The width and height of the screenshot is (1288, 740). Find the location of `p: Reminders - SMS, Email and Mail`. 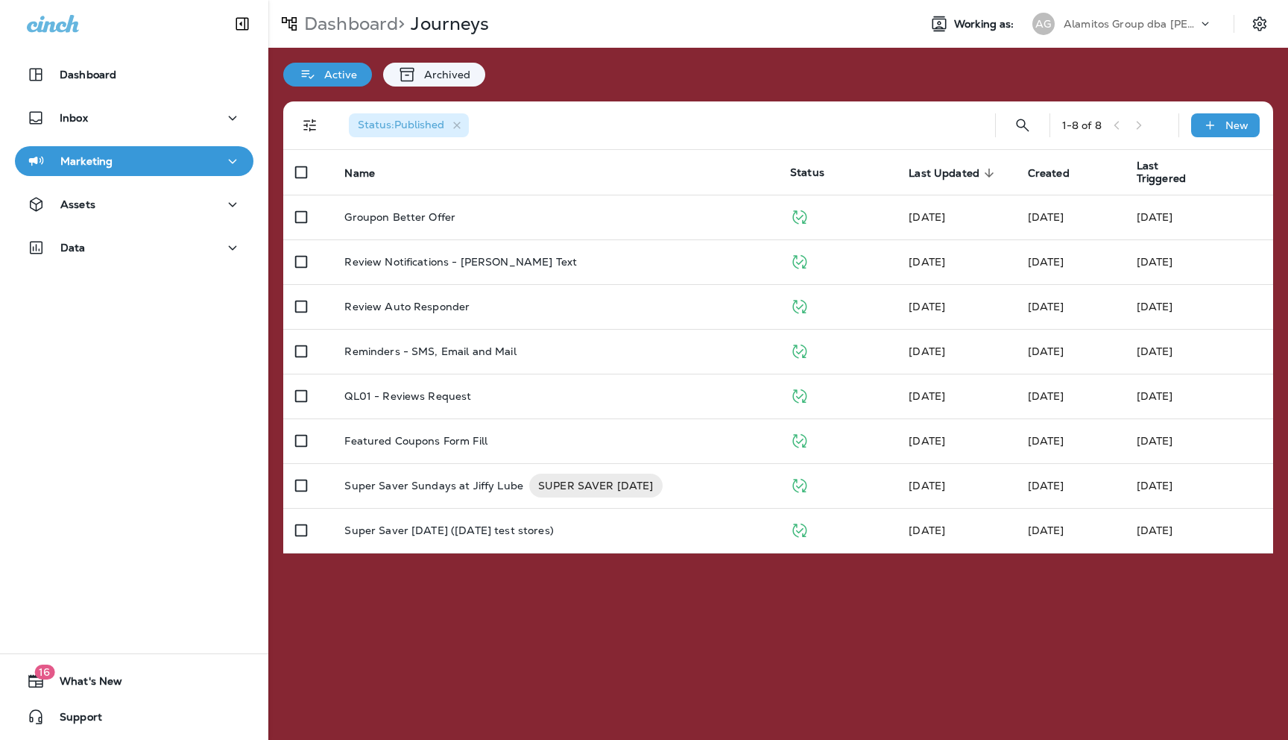

p: Reminders - SMS, Email and Mail is located at coordinates (430, 351).